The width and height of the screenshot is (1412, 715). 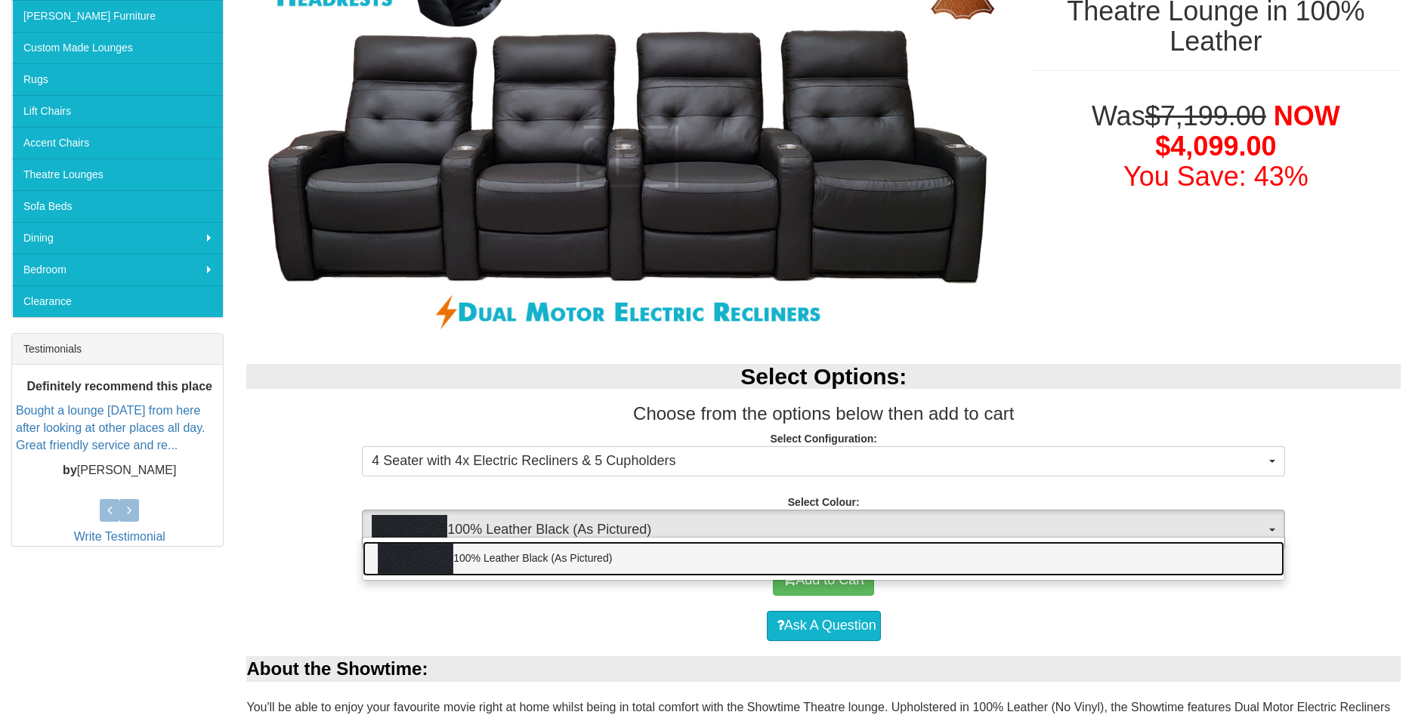 What do you see at coordinates (823, 626) in the screenshot?
I see `a: Ask A Question` at bounding box center [823, 626].